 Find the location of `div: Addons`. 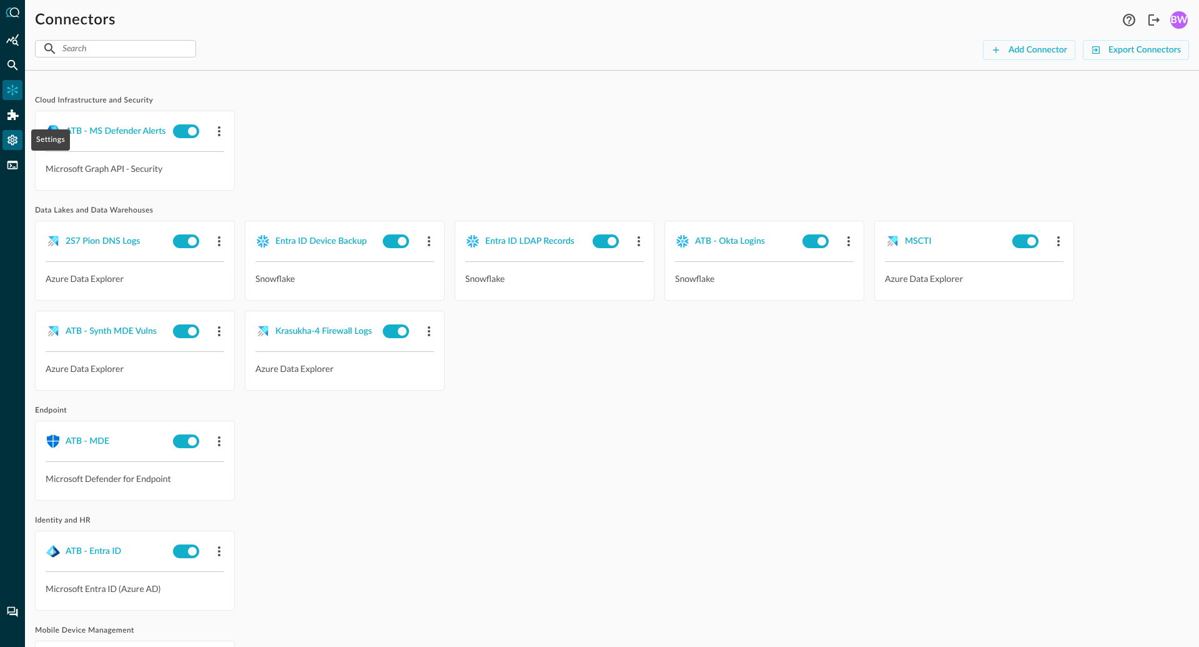

div: Addons is located at coordinates (13, 115).